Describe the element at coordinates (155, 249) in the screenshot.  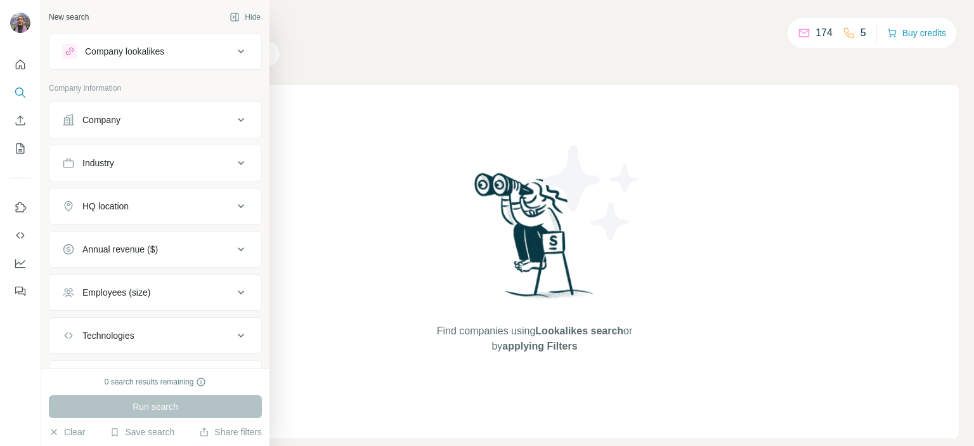
I see `button: Annual revenue ($)` at that location.